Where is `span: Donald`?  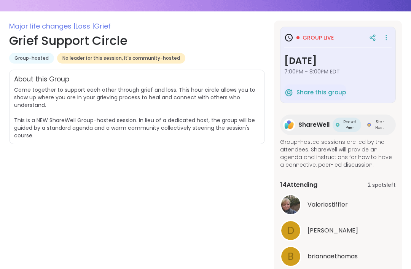
span: Donald is located at coordinates (333, 231).